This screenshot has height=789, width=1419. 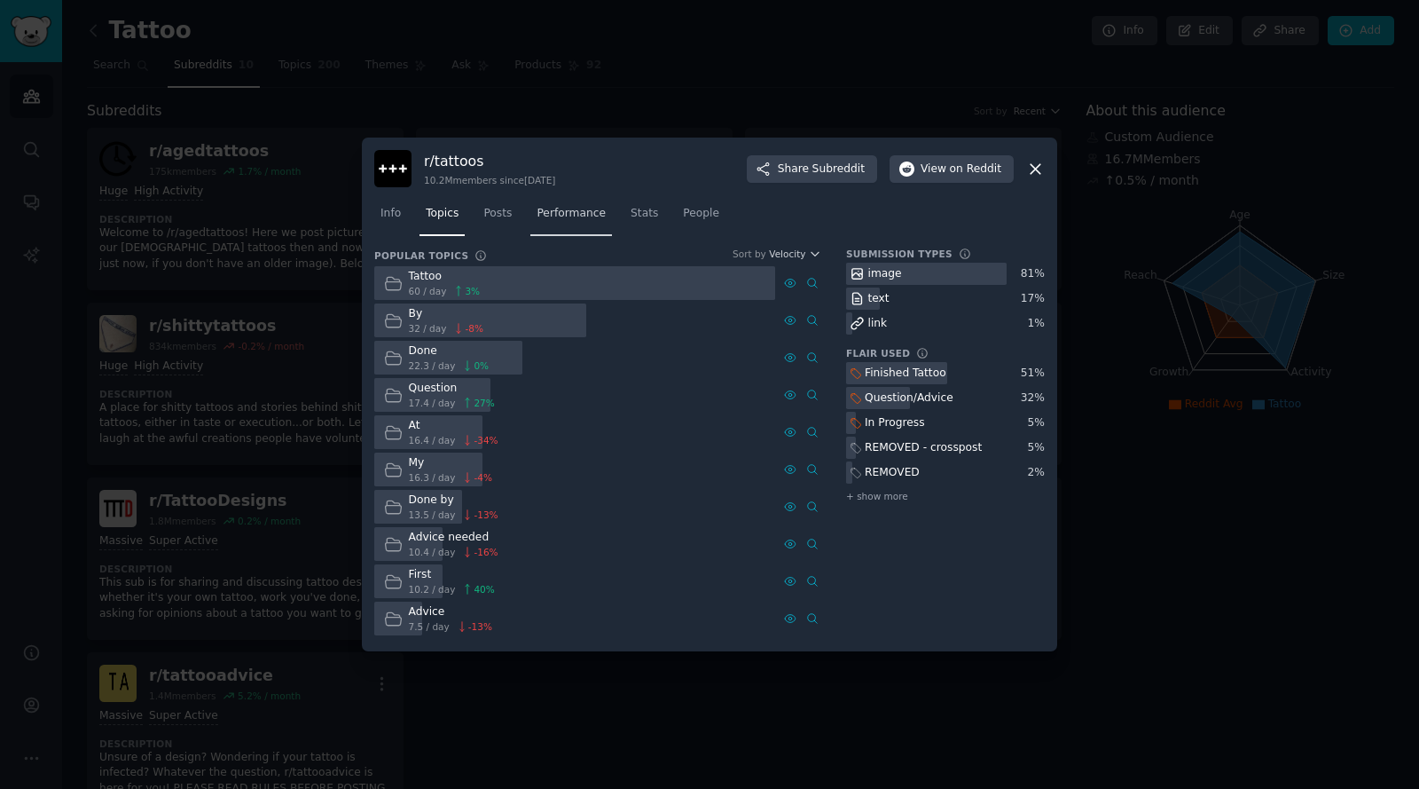 What do you see at coordinates (909, 398) in the screenshot?
I see `div: Question/Advice` at bounding box center [909, 398].